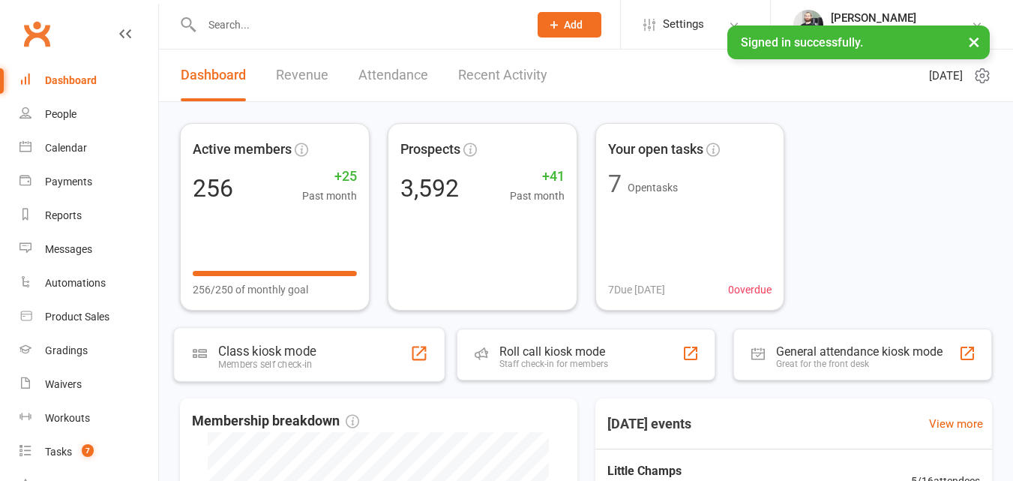  I want to click on div: Reports, so click(63, 215).